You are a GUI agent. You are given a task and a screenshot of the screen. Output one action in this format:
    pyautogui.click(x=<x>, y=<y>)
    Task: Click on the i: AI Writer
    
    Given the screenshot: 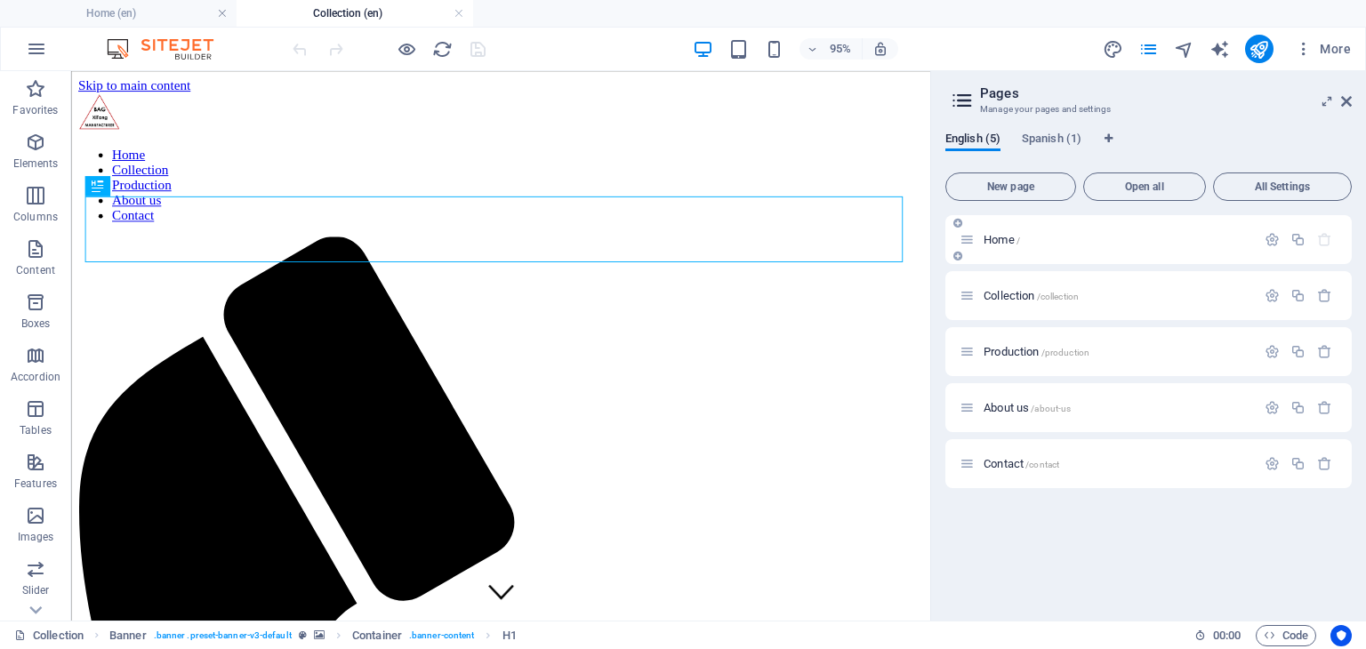 What is the action you would take?
    pyautogui.click(x=1219, y=49)
    